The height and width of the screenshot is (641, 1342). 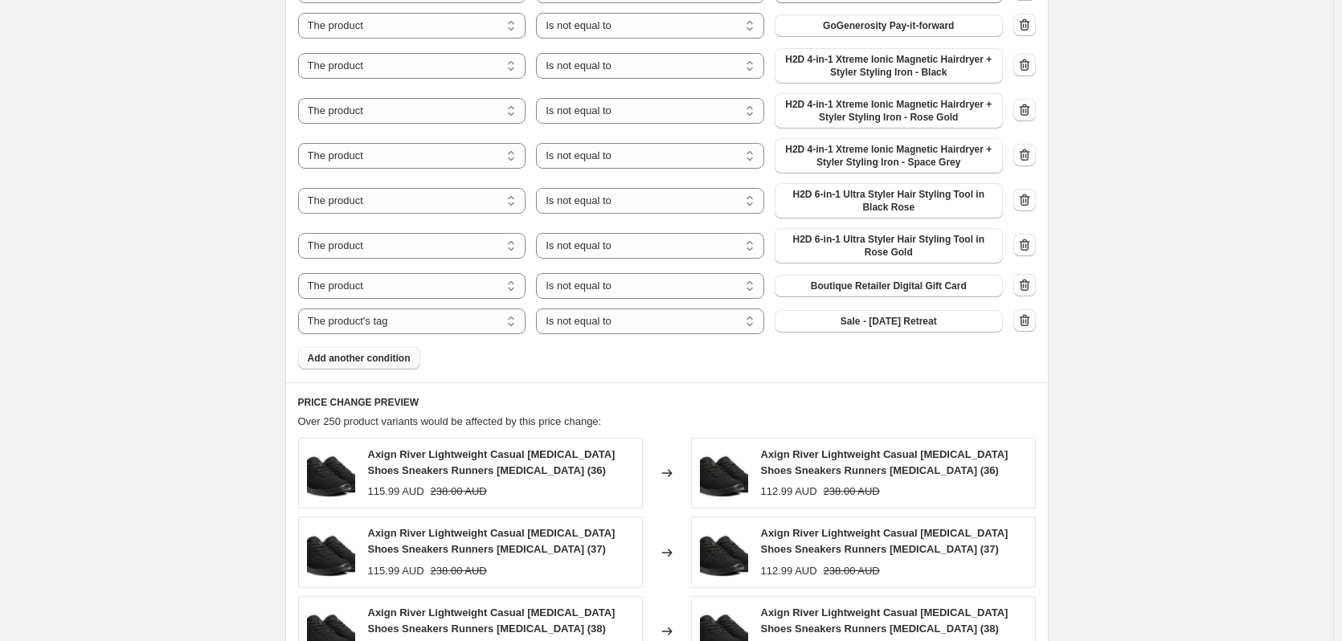 What do you see at coordinates (888, 156) in the screenshot?
I see `button: H2D 4-in-1 Xtreme Ionic Magnetic Hairdryer + Styler Styling Iron - Space Grey` at bounding box center [888, 156].